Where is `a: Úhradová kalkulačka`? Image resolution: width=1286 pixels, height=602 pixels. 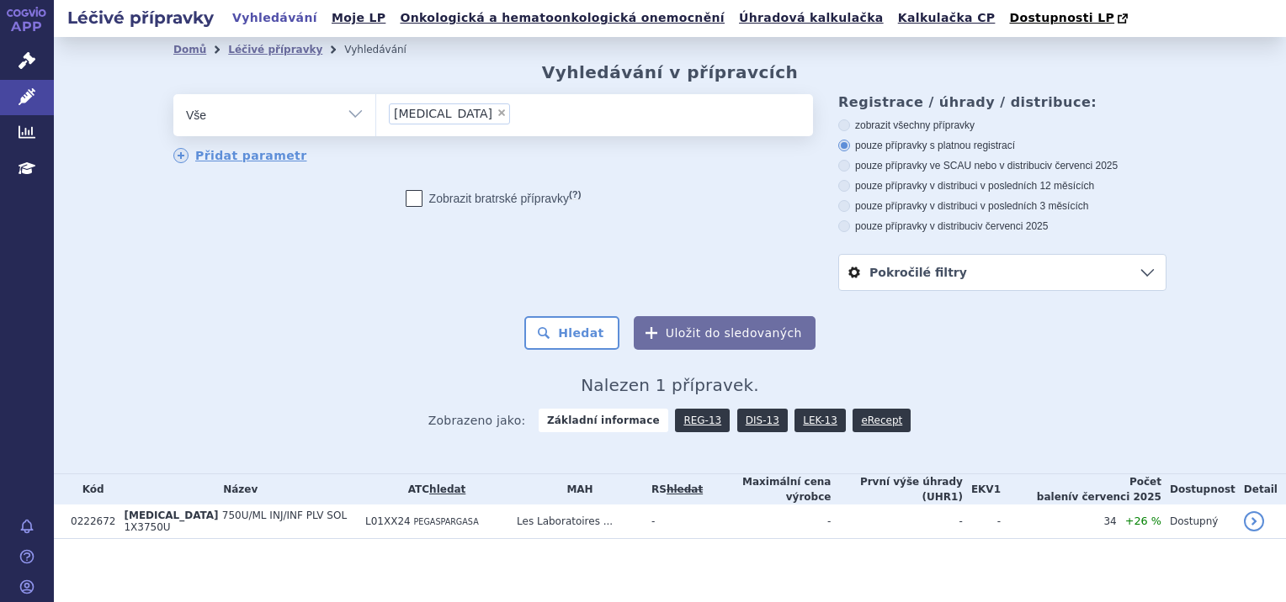
a: Úhradová kalkulačka is located at coordinates (811, 18).